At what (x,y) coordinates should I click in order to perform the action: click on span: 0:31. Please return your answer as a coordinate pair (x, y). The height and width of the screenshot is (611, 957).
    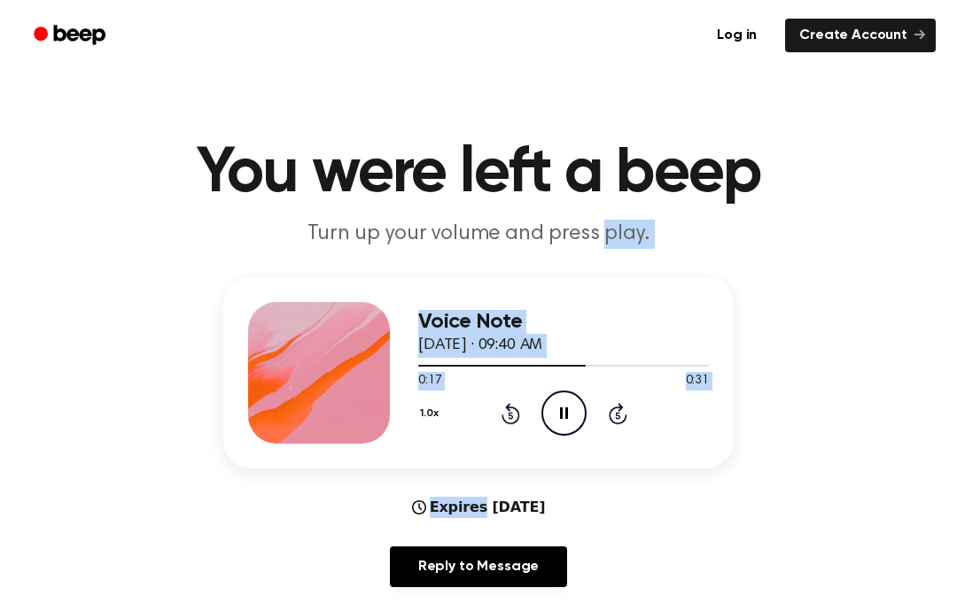
    Looking at the image, I should click on (697, 381).